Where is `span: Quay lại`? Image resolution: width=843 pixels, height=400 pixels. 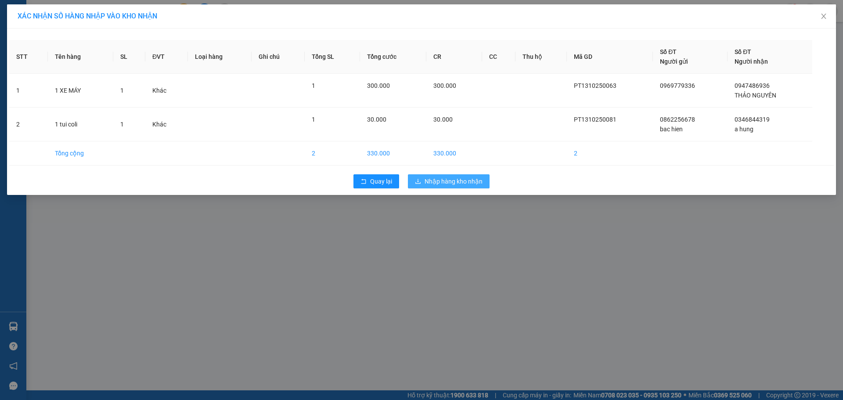 span: Quay lại is located at coordinates (381, 181).